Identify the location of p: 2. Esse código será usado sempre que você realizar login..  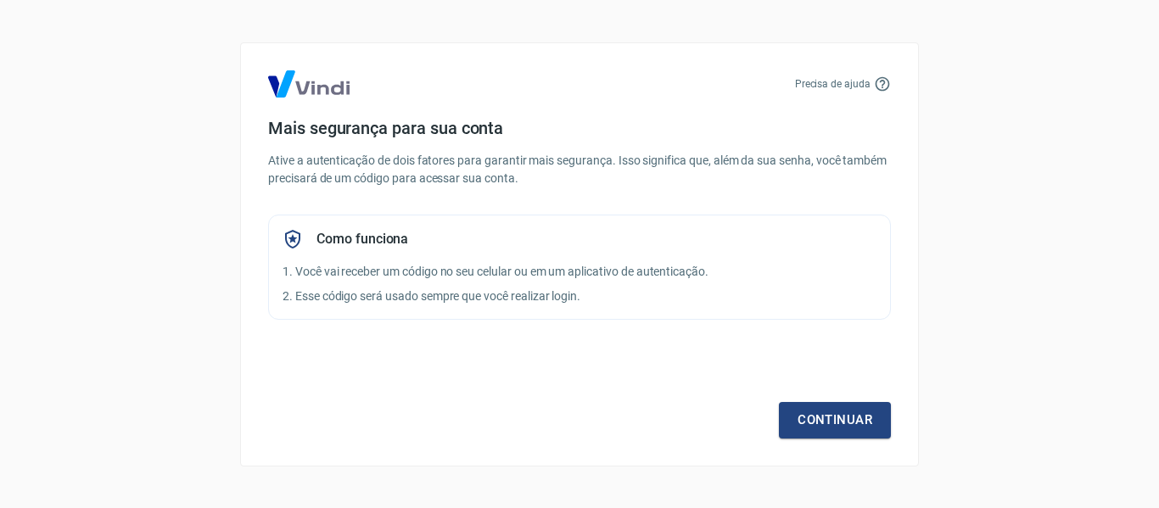
(579, 296).